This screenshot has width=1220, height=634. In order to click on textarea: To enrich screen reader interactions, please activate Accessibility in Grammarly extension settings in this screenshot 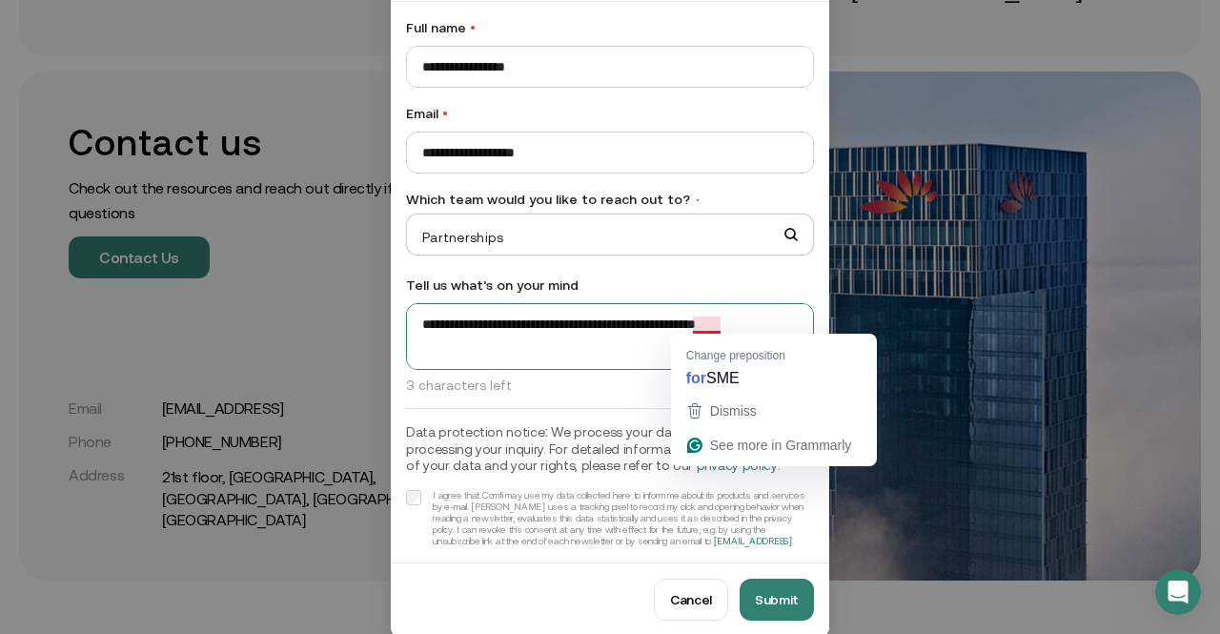, I will do `click(610, 336)`.